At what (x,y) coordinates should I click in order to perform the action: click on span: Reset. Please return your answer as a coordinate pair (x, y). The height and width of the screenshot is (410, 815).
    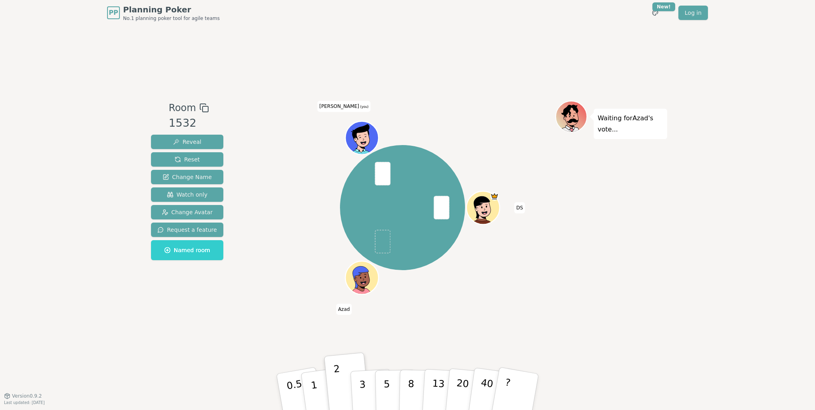
    Looking at the image, I should click on (187, 159).